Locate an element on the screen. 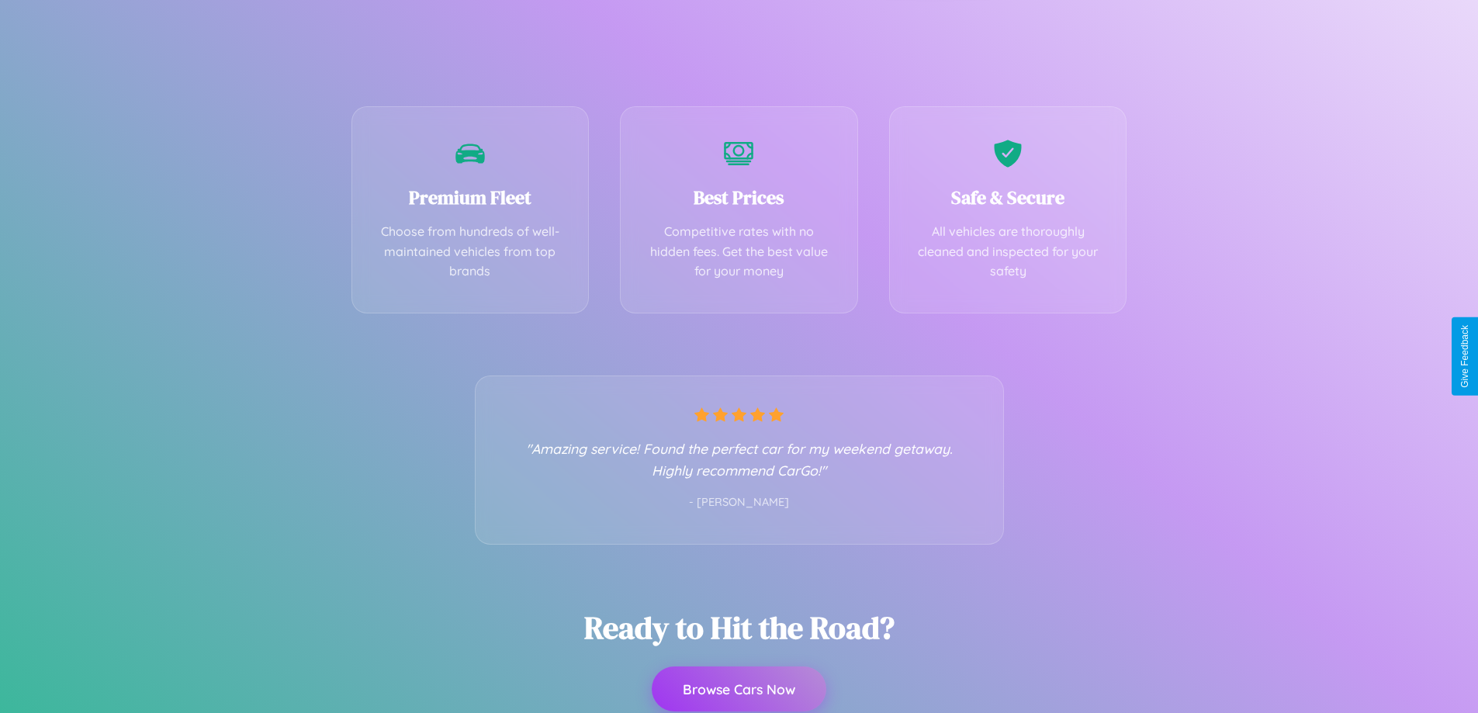 This screenshot has width=1478, height=713. button: Browse Cars Now is located at coordinates (738, 689).